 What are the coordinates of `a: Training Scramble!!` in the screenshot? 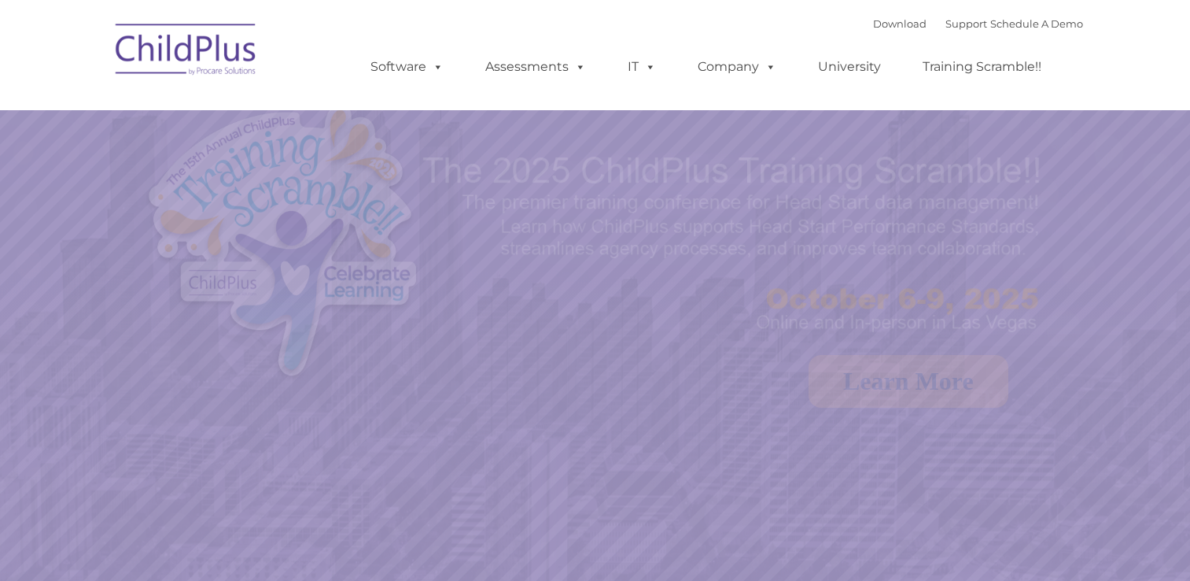 It's located at (982, 67).